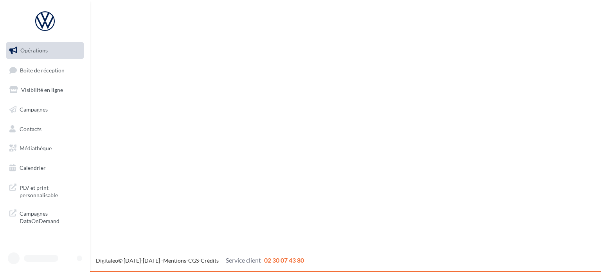 The width and height of the screenshot is (601, 272). I want to click on a: Campagnes, so click(45, 110).